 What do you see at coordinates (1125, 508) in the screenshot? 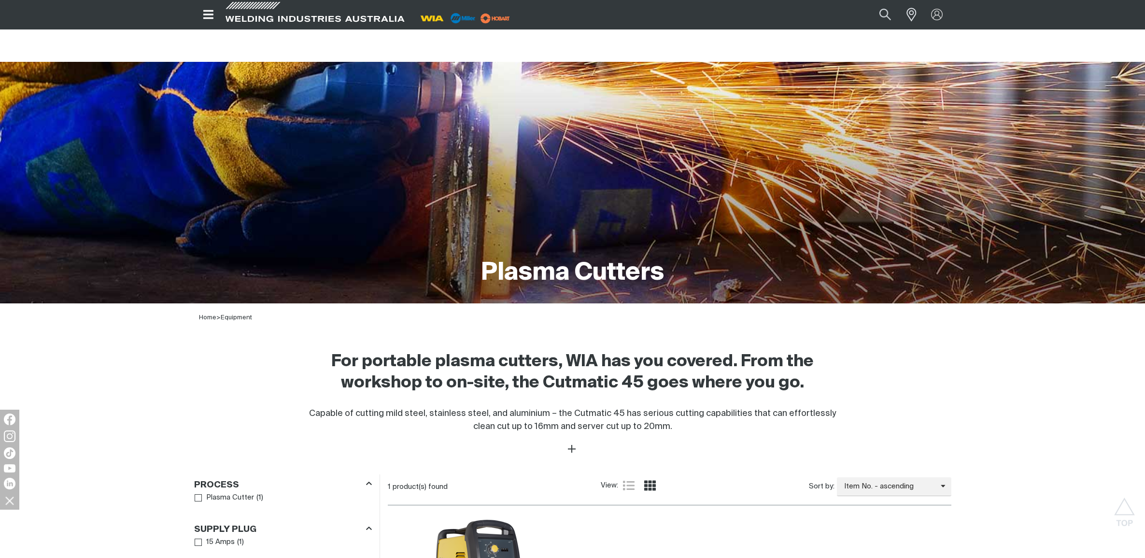
I see `button: Scroll to top` at bounding box center [1125, 508].